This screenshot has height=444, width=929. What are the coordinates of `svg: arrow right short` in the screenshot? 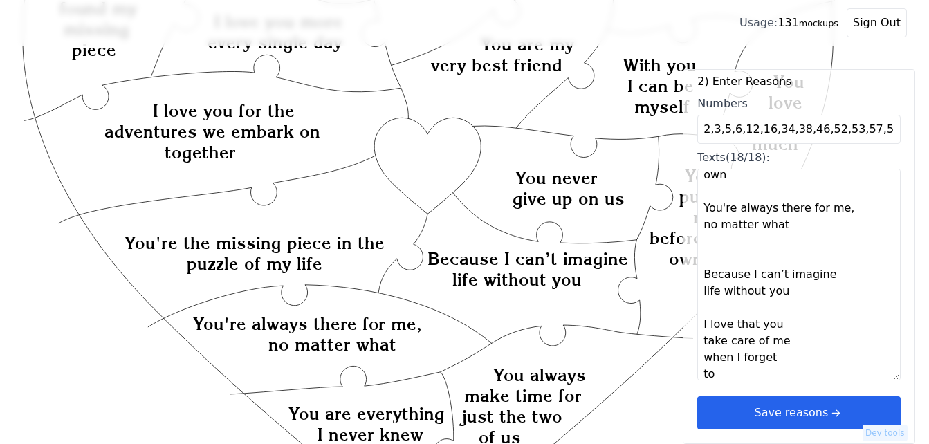 It's located at (836, 413).